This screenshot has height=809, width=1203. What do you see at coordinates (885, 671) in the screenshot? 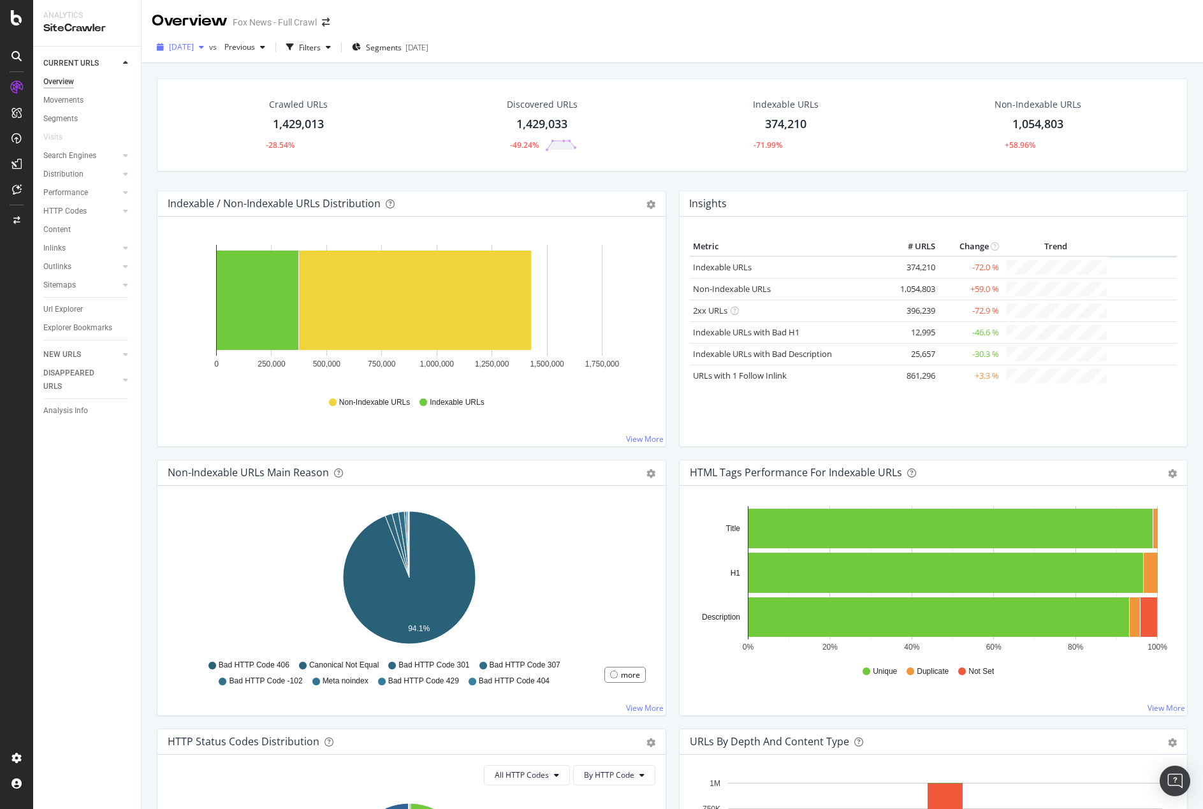
I see `span: Unique` at bounding box center [885, 671].